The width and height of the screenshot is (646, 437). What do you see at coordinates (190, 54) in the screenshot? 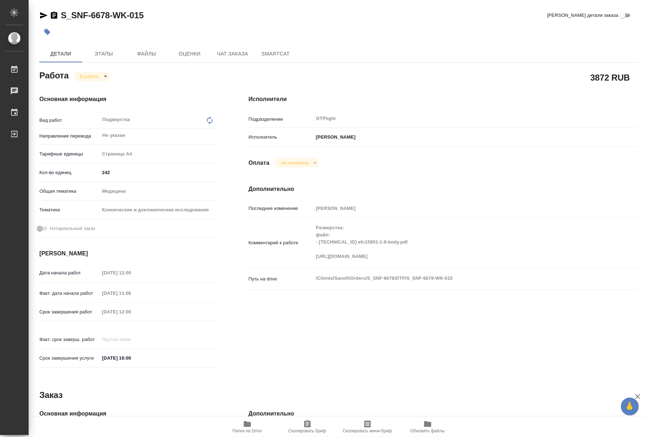
I see `span: Оценки` at bounding box center [190, 54].